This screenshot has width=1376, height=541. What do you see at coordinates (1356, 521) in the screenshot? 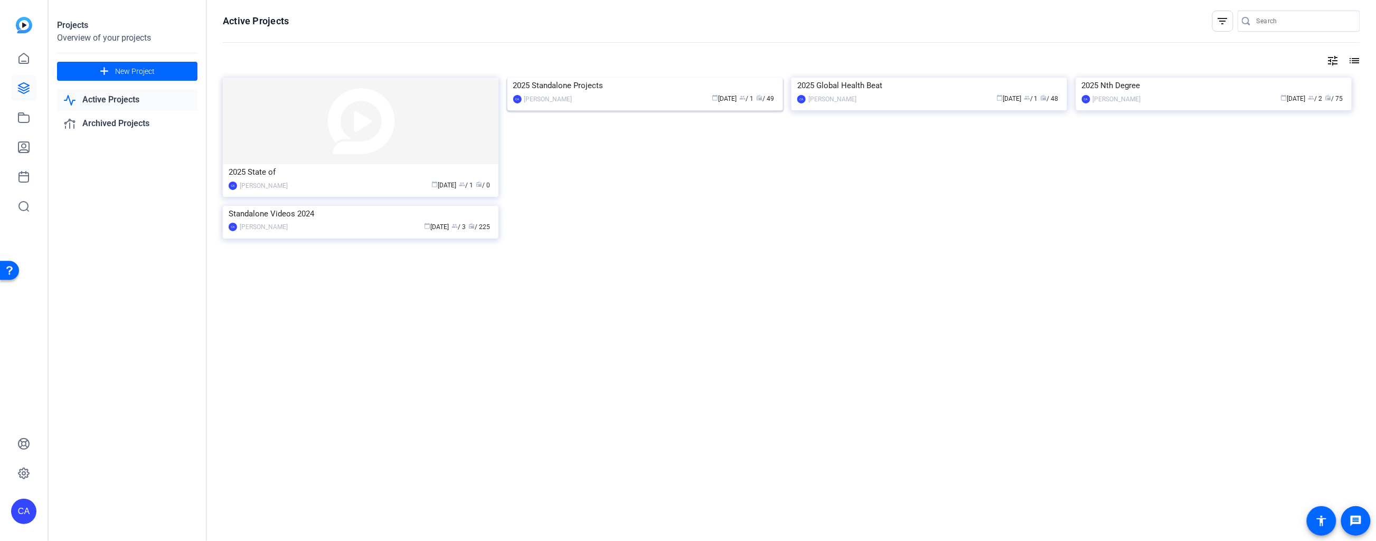
I see `mat-icon: message` at bounding box center [1356, 521].